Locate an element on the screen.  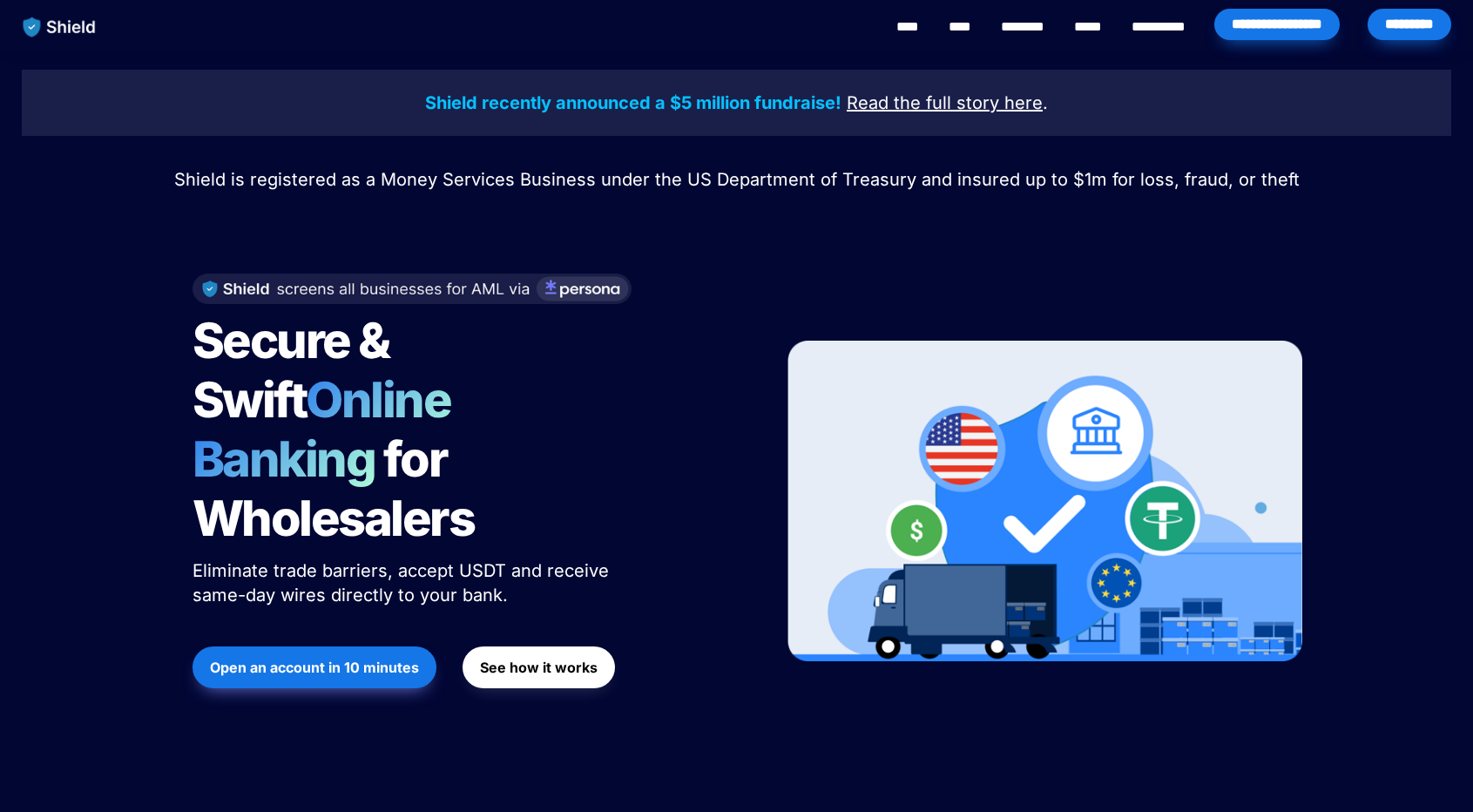
u: Read the full story is located at coordinates (923, 102).